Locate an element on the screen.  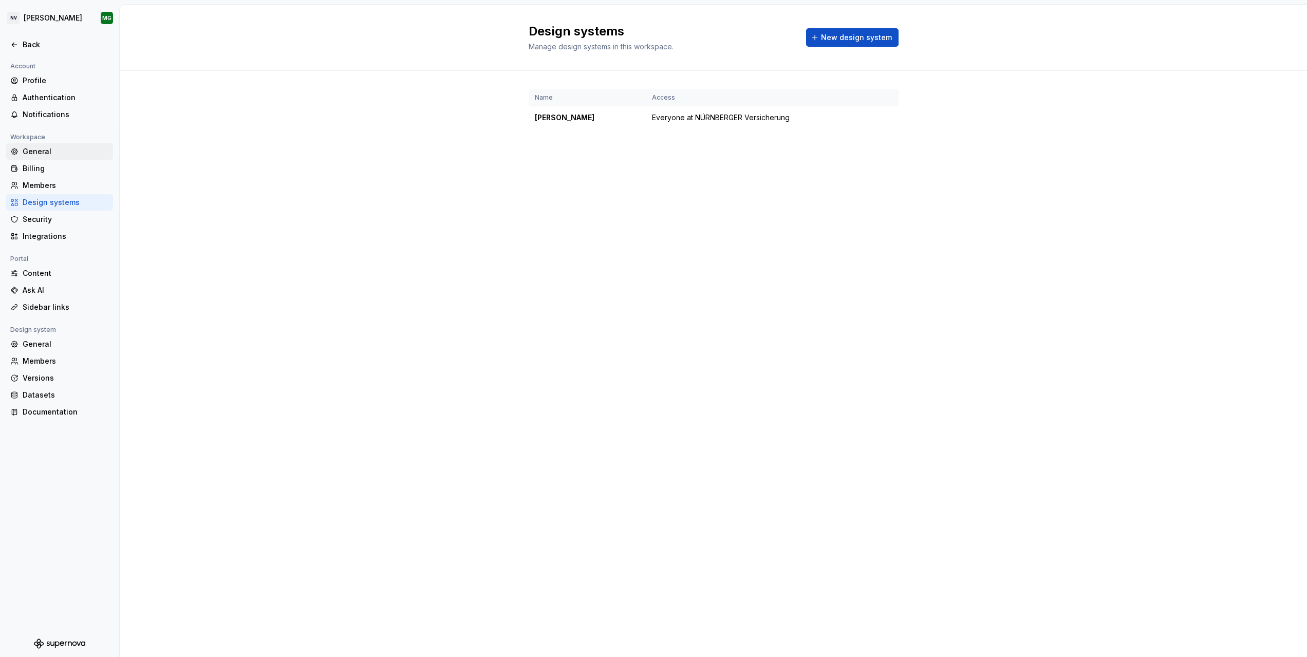
div: Portal is located at coordinates (19, 259).